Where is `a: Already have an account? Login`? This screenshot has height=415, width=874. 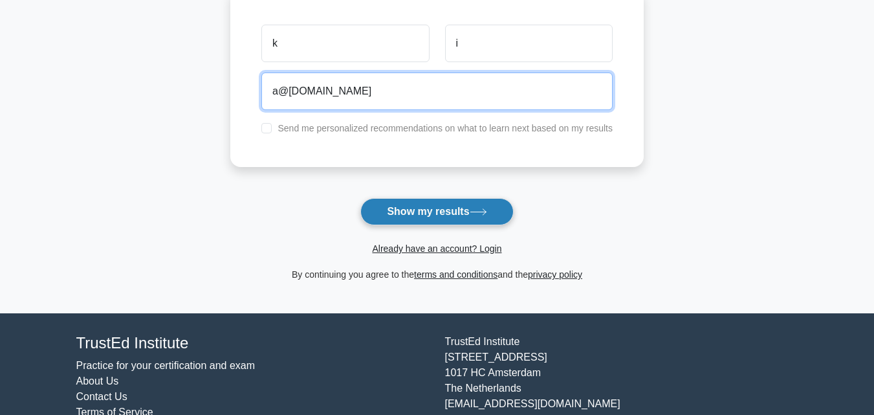
a: Already have an account? Login is located at coordinates (437, 249).